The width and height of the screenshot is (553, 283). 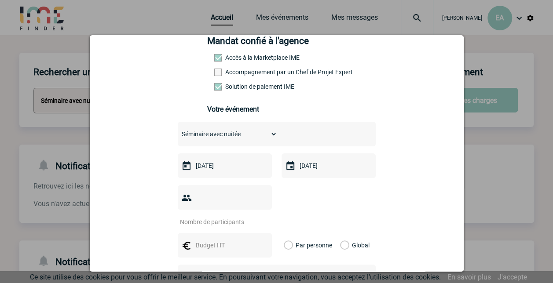 What do you see at coordinates (224, 166) in the screenshot?
I see `input: Date de début` at bounding box center [224, 166].